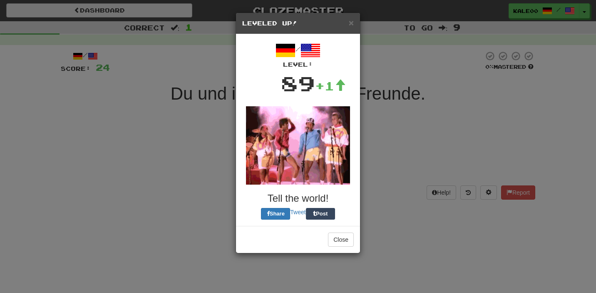  What do you see at coordinates (298, 145) in the screenshot?
I see `img: dancing-0d422d2bf4134a41bd870944a7e477a280a918d08b0375f72831dcce4ed6eb41.gif` at bounding box center [298, 145].